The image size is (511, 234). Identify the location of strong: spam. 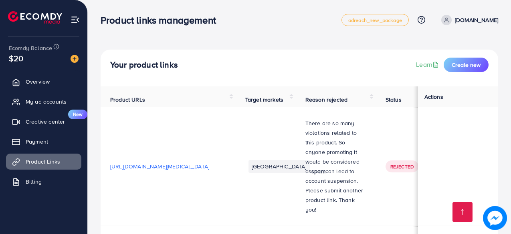
(318, 171).